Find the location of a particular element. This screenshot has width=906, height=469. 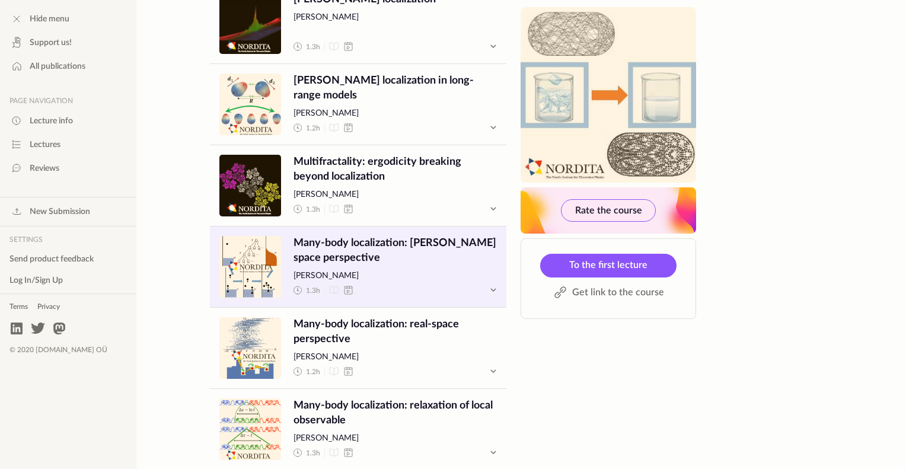

button: Get link to the course is located at coordinates (609, 293).